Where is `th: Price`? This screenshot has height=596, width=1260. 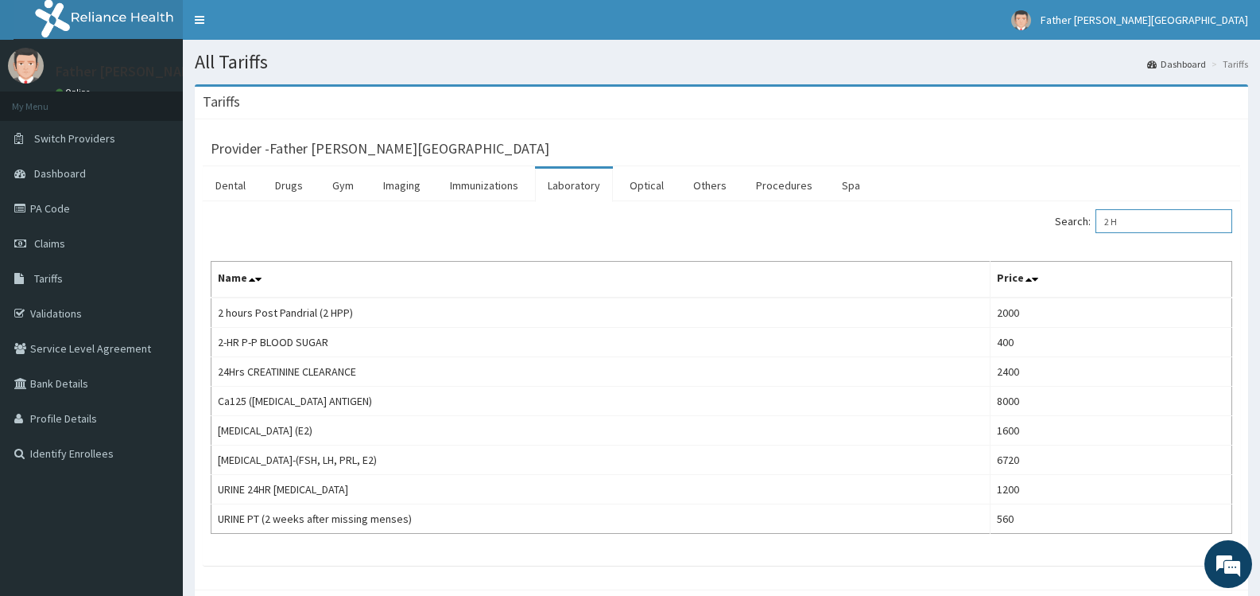
th: Price is located at coordinates (1111, 280).